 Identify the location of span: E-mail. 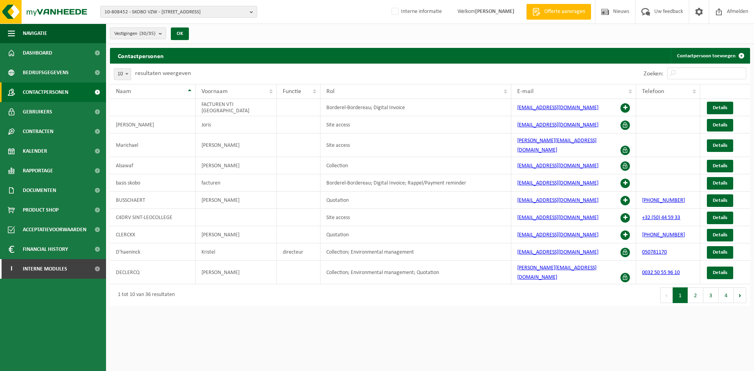
(526, 92).